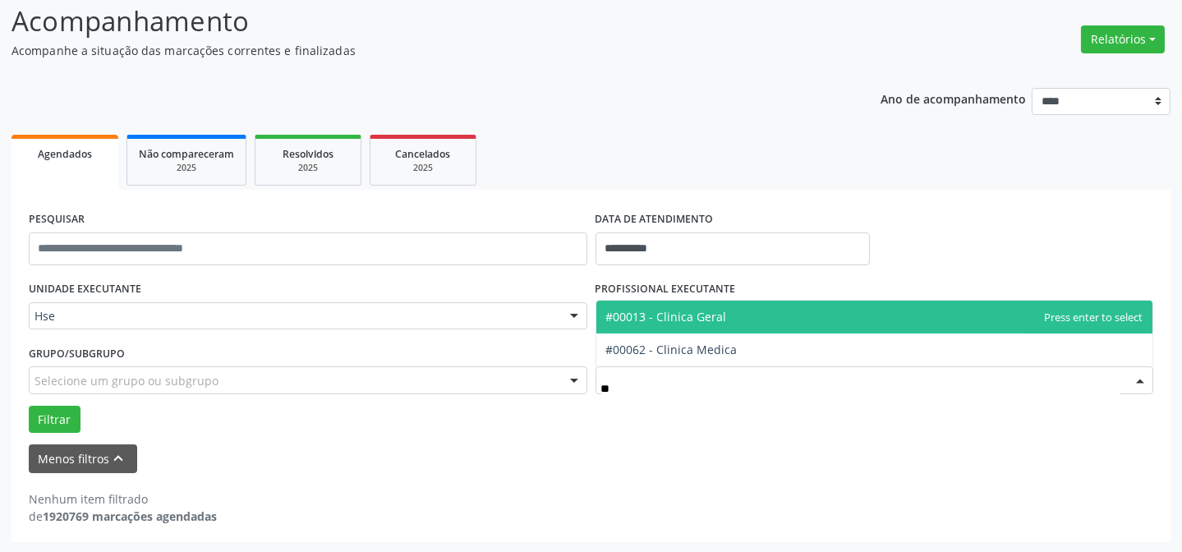  What do you see at coordinates (57, 219) in the screenshot?
I see `label: PESQUISAR` at bounding box center [57, 219].